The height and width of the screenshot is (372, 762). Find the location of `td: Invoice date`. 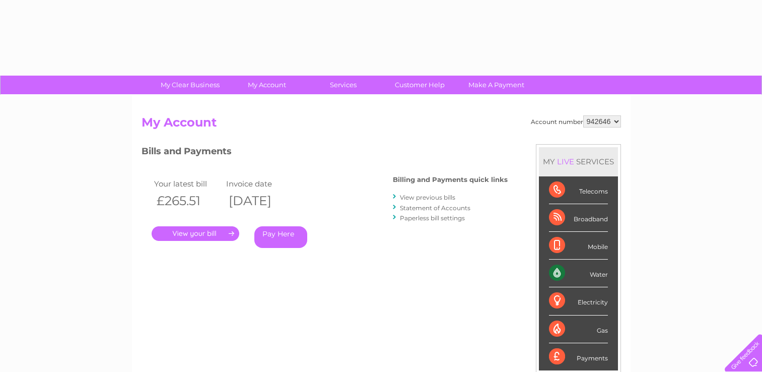

td: Invoice date is located at coordinates (260, 183).